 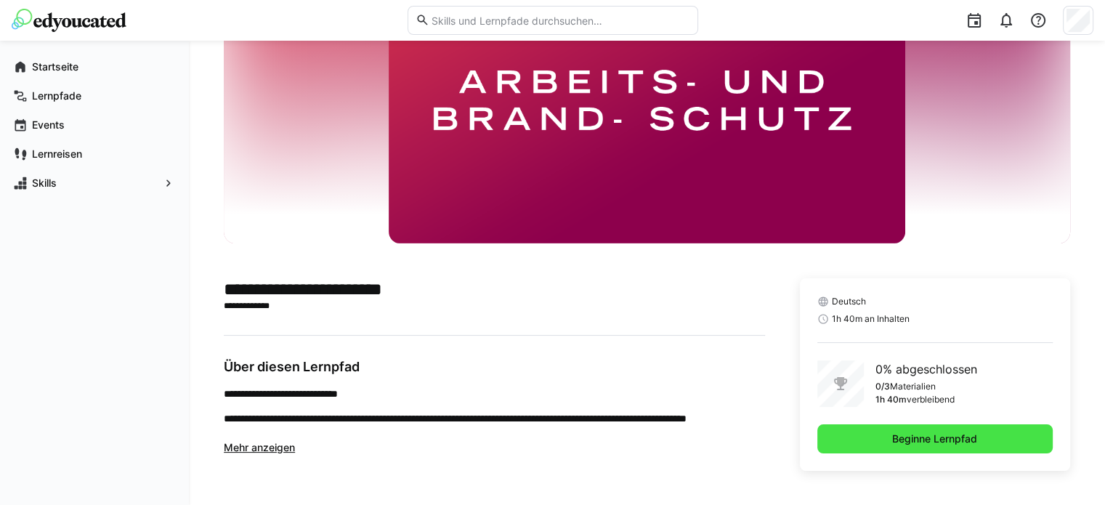 I want to click on span: Deutsch, so click(x=849, y=302).